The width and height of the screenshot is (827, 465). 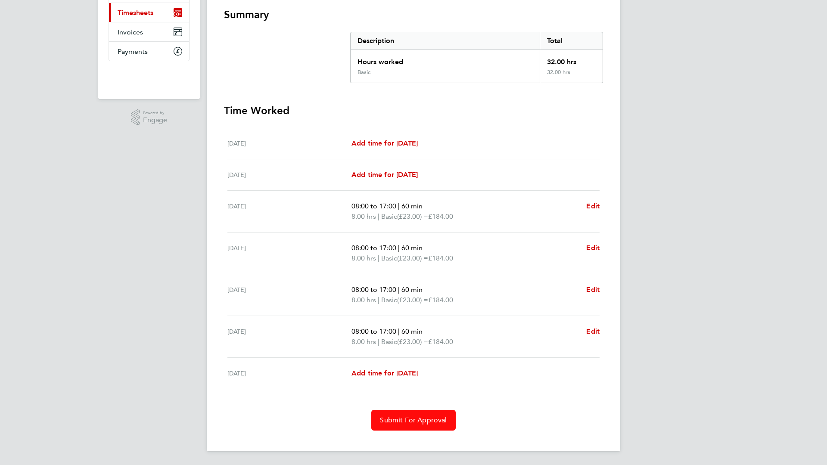 I want to click on img: fastbook-logo-retina.png, so click(x=149, y=77).